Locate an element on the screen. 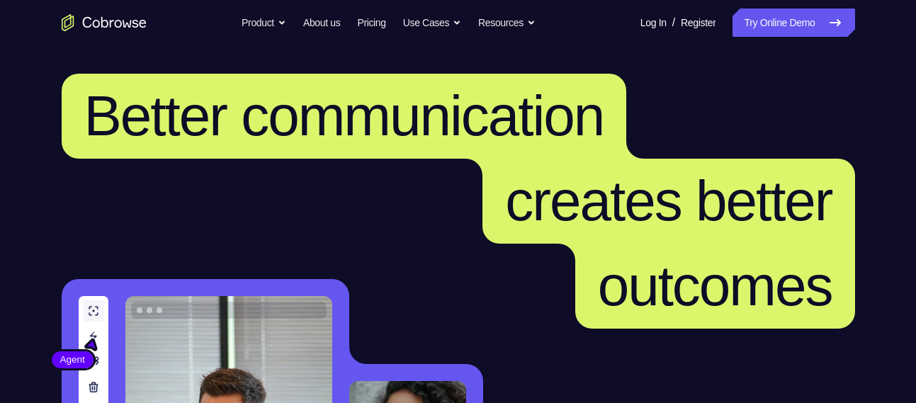  span: creates better is located at coordinates (668, 201).